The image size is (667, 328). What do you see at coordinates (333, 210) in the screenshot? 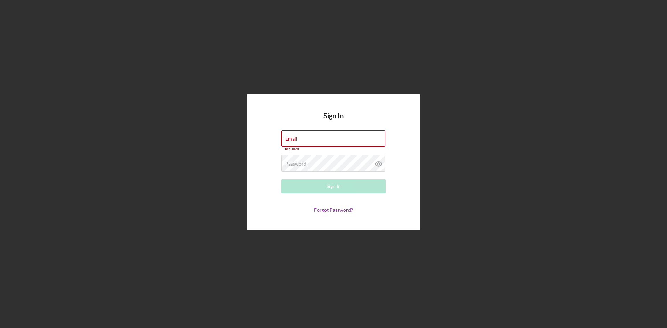
I see `a: Forgot Password?` at bounding box center [333, 210].